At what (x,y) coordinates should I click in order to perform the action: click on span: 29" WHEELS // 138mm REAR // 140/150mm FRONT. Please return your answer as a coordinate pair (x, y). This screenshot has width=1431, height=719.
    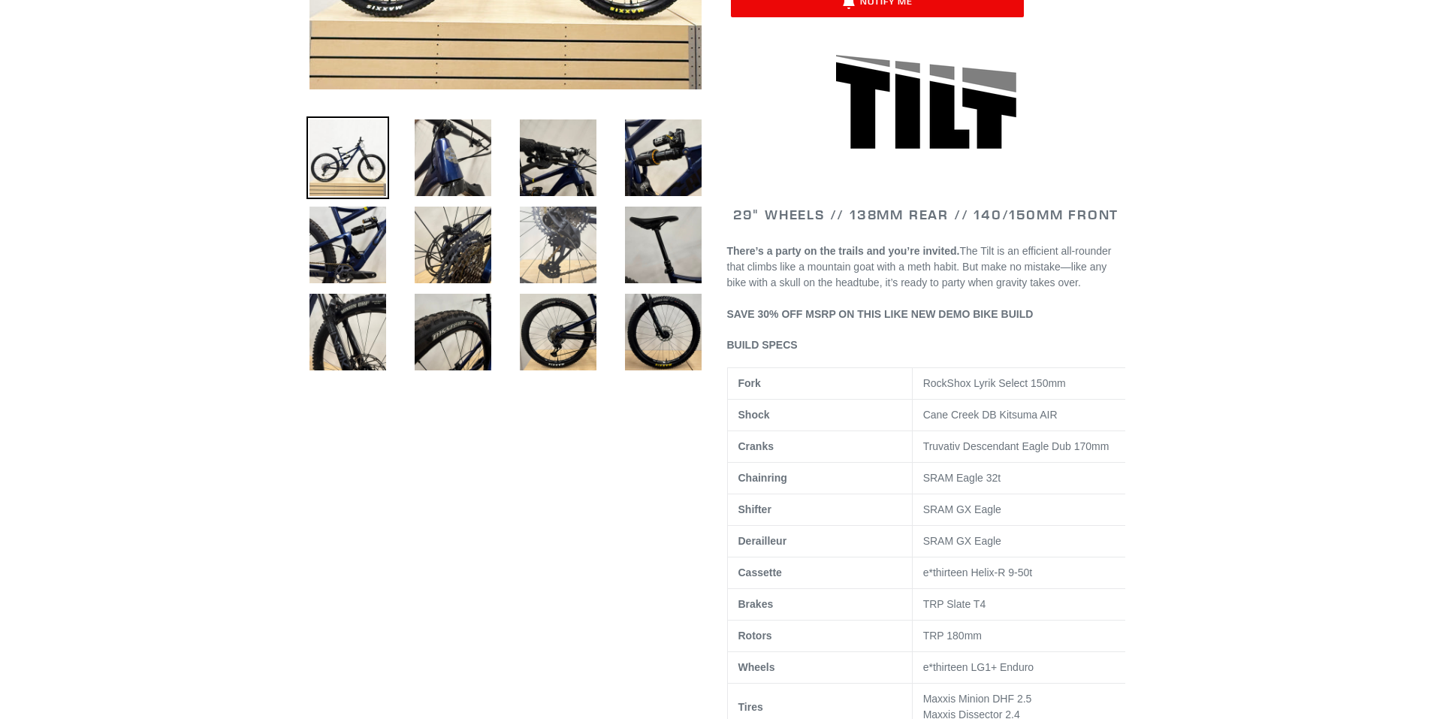
    Looking at the image, I should click on (925, 214).